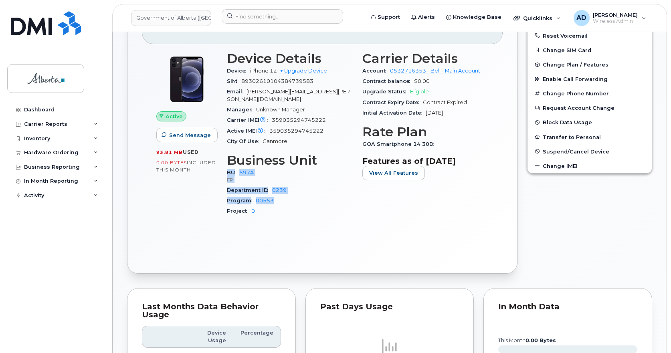  What do you see at coordinates (263, 71) in the screenshot?
I see `span: iPhone 12` at bounding box center [263, 71].